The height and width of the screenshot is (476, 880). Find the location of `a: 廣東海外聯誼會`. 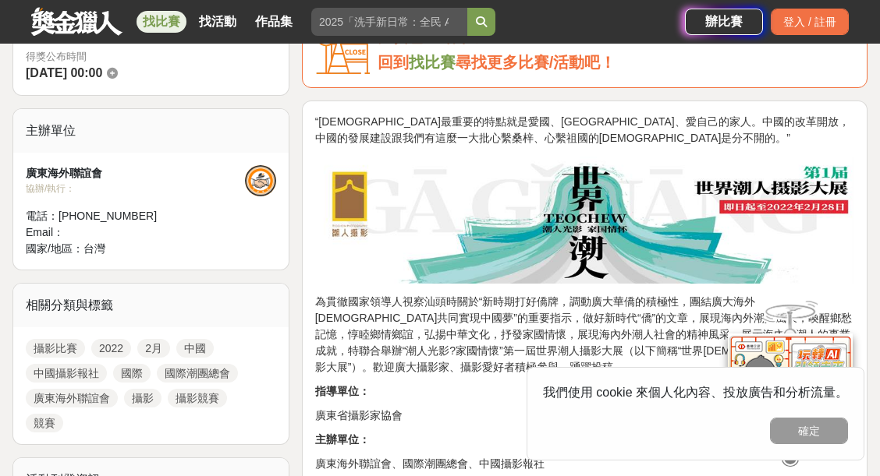

a: 廣東海外聯誼會 is located at coordinates (72, 398).